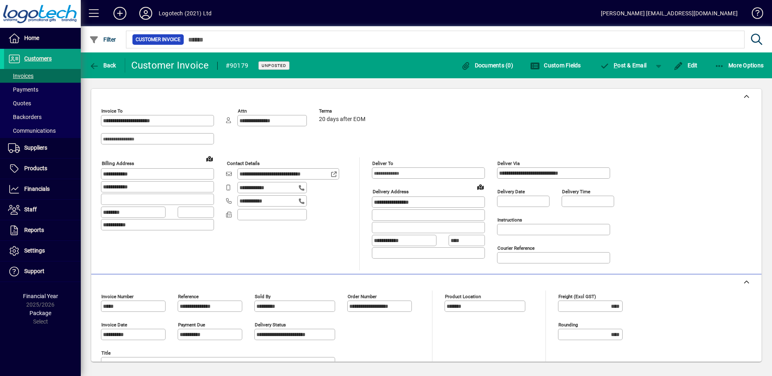  I want to click on a: Home, so click(42, 38).